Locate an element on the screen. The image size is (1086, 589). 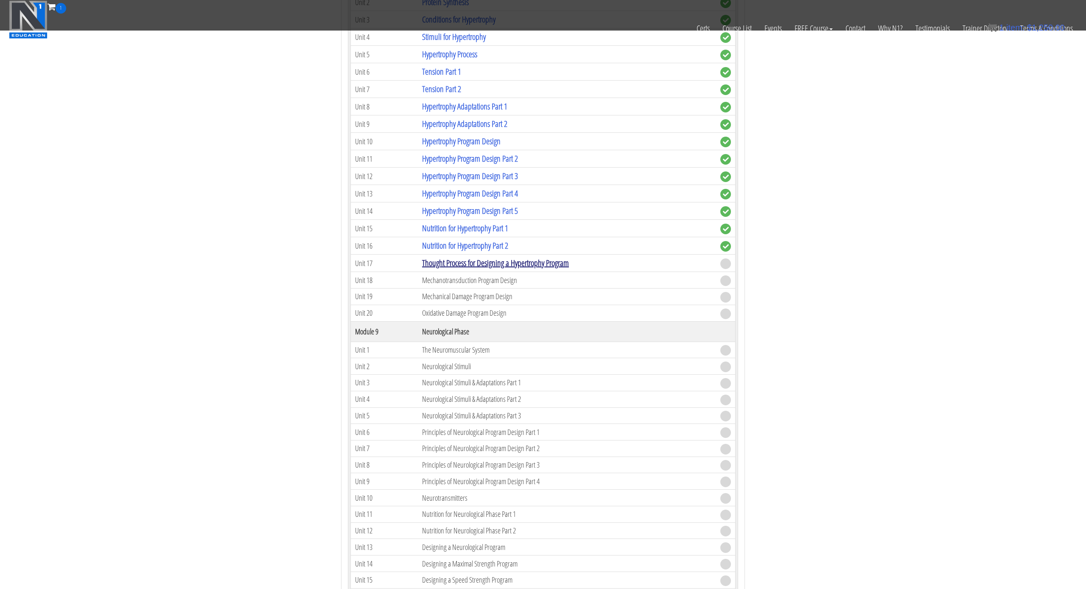
a: Testimonials is located at coordinates (932, 28).